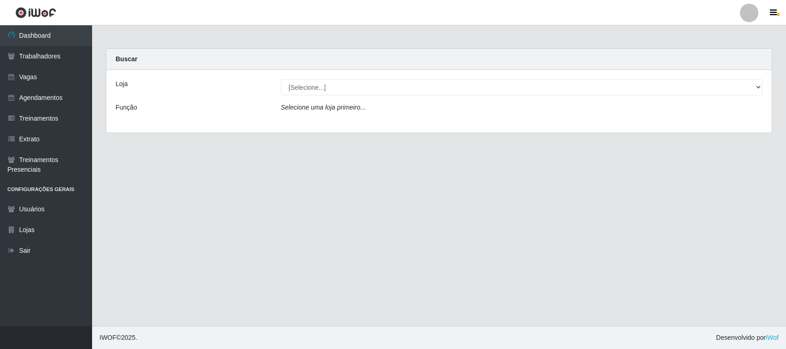 The width and height of the screenshot is (786, 349). What do you see at coordinates (126, 107) in the screenshot?
I see `label: Função` at bounding box center [126, 107].